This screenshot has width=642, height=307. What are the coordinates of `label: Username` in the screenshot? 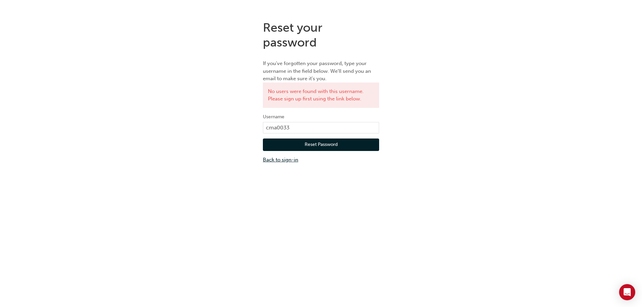 It's located at (321, 117).